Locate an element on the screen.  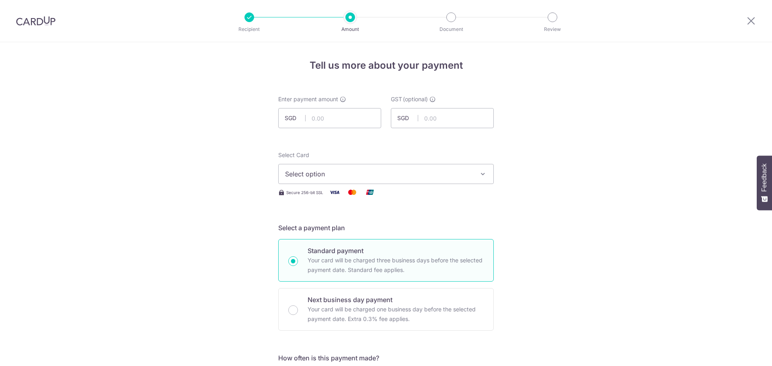
span: Select option is located at coordinates (379, 174).